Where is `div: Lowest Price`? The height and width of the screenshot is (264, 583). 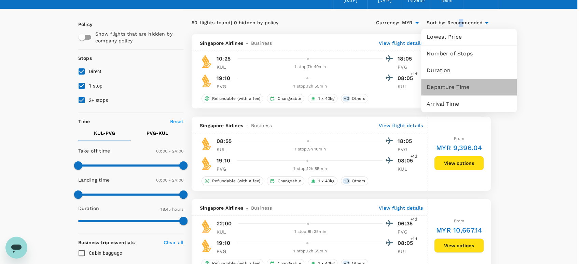 div: Lowest Price is located at coordinates (469, 37).